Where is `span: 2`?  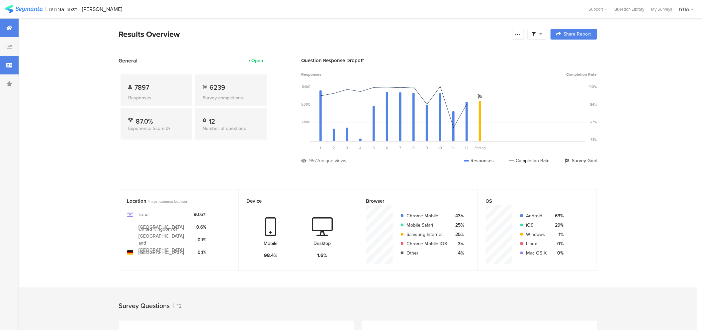
span: 2 is located at coordinates (334, 148).